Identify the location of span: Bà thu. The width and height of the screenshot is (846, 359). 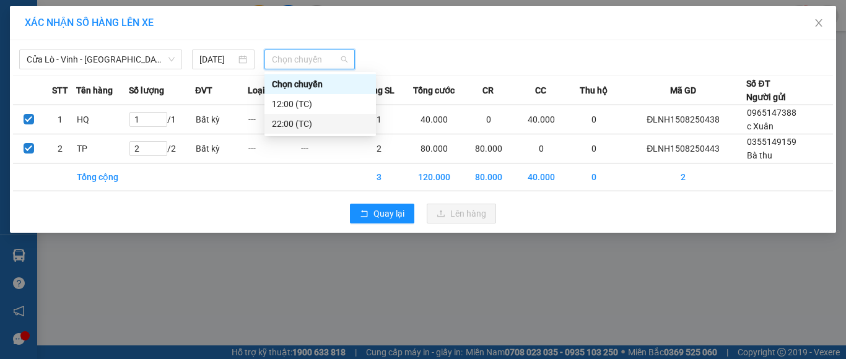
(759, 155).